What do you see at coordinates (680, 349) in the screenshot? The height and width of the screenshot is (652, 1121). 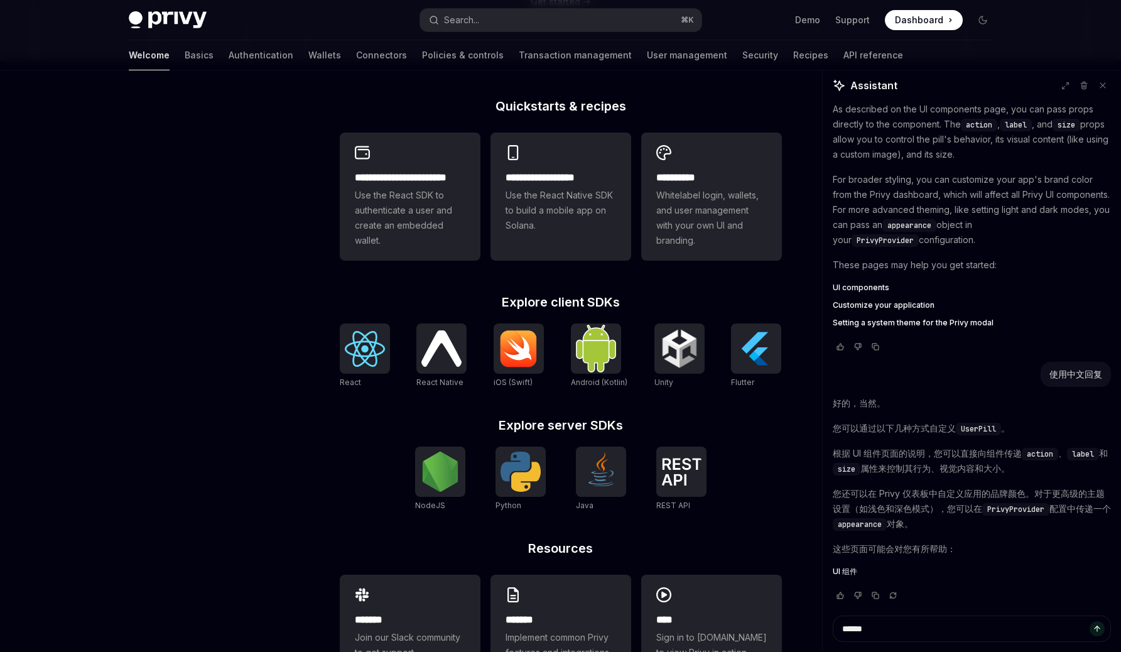 I see `img: Unity` at bounding box center [680, 349].